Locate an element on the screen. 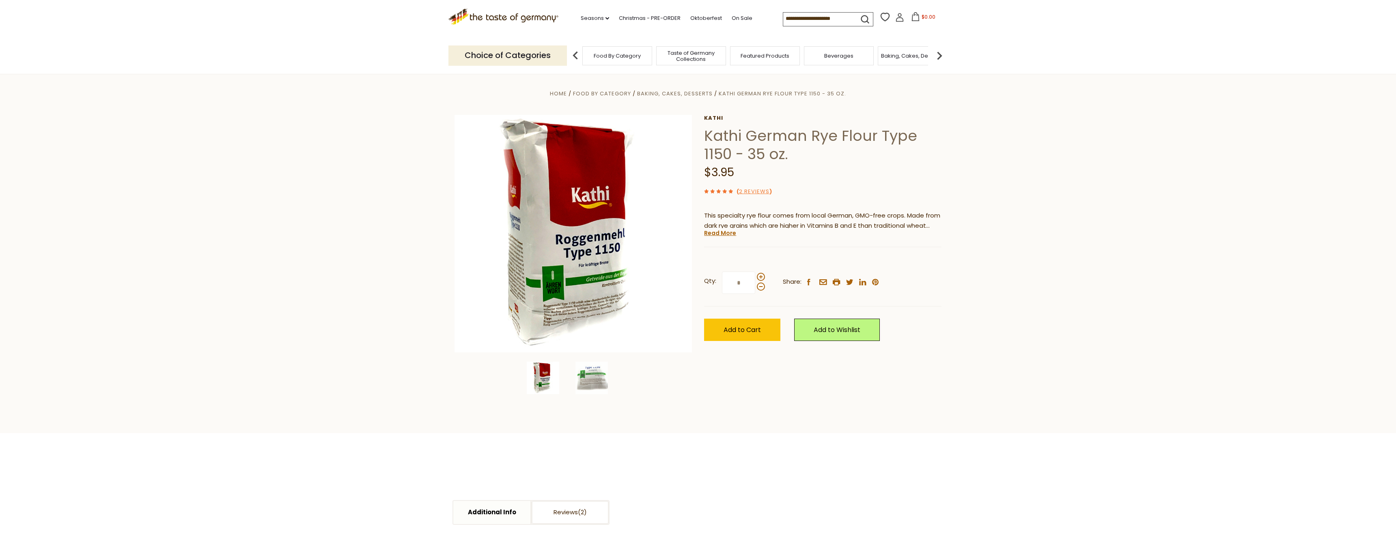 The width and height of the screenshot is (1396, 550). a: Beverages is located at coordinates (839, 56).